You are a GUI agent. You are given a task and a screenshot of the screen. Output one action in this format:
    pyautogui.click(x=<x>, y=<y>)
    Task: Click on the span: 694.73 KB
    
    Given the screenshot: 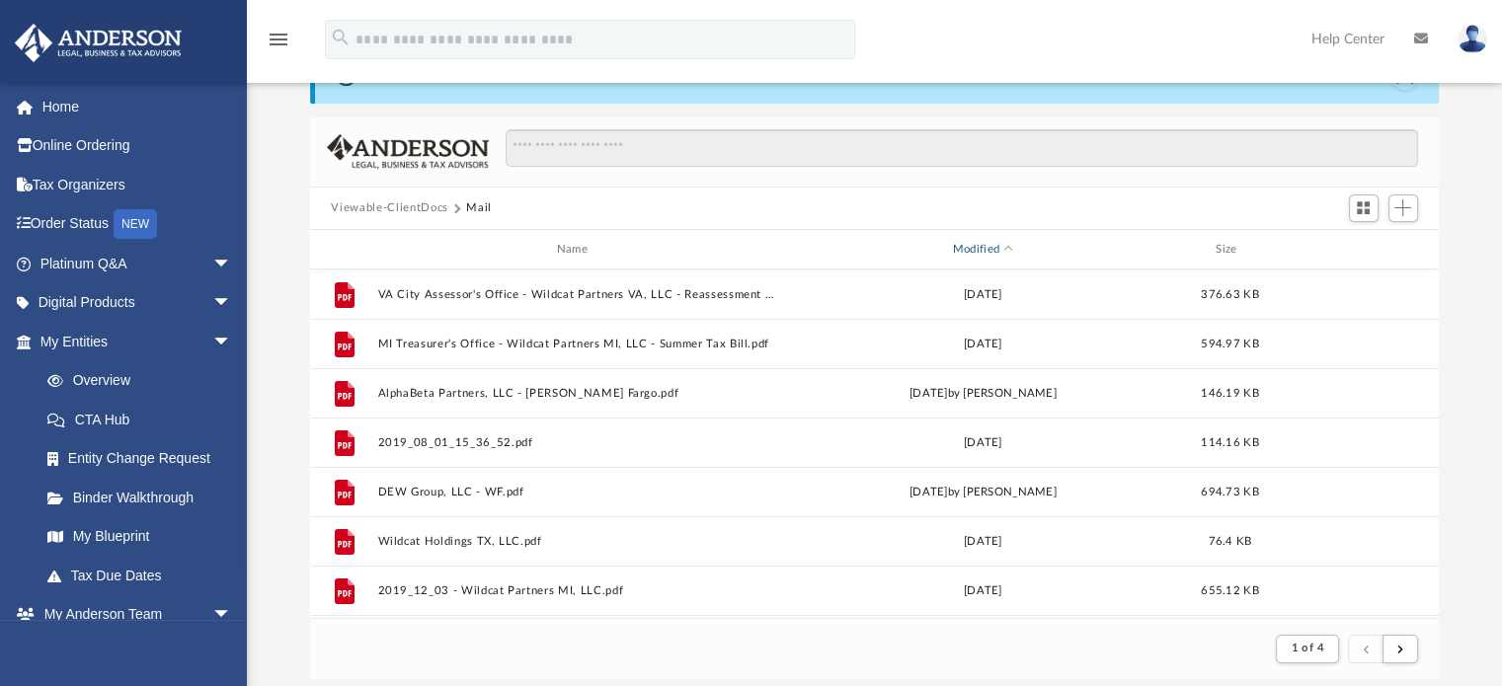 What is the action you would take?
    pyautogui.click(x=1229, y=492)
    